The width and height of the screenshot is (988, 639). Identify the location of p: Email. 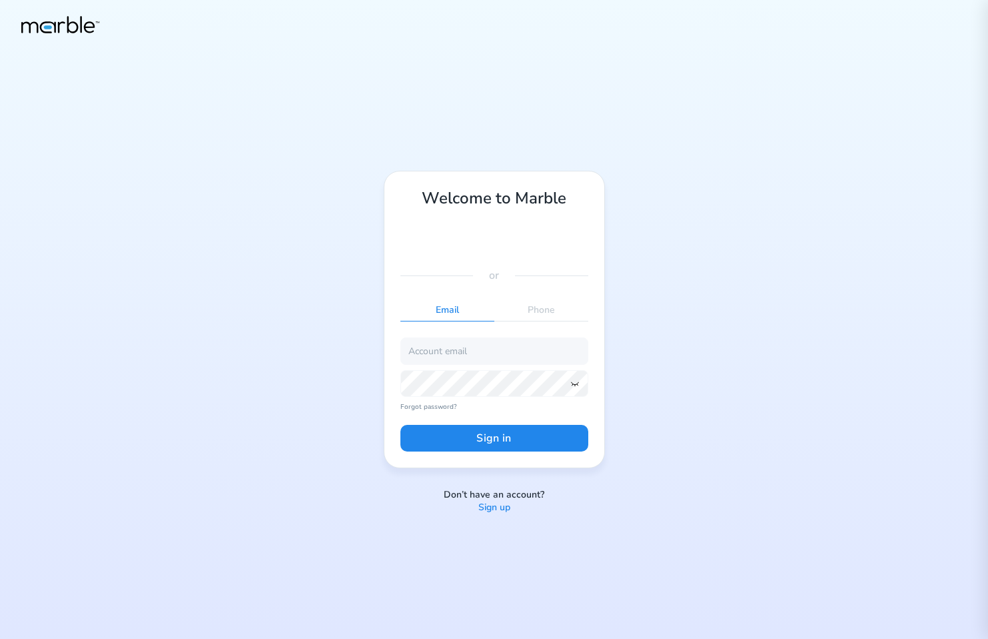
(447, 310).